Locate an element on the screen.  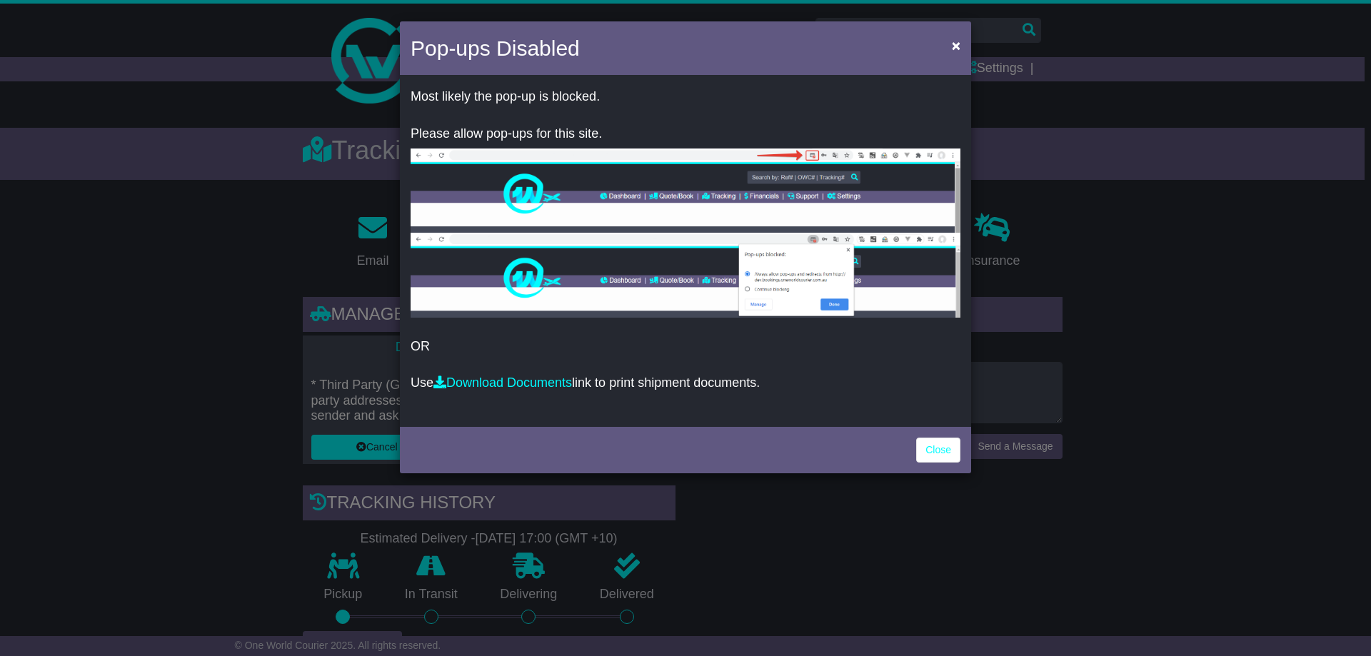
h4: Pop-ups Disabled is located at coordinates (495, 48).